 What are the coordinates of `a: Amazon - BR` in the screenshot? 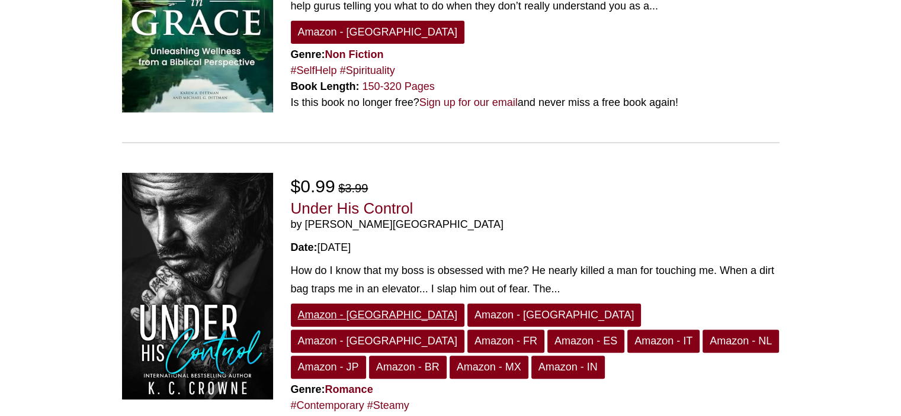 It's located at (408, 367).